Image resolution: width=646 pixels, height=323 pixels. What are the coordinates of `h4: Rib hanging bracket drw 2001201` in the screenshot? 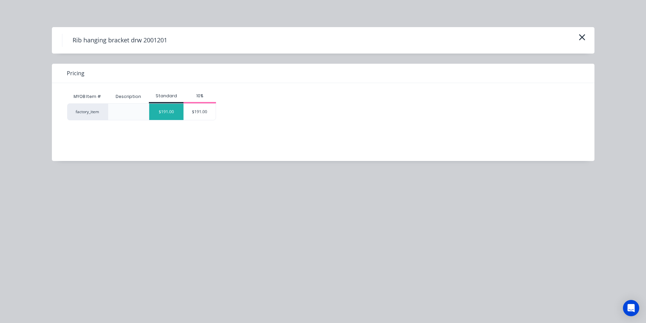 It's located at (120, 40).